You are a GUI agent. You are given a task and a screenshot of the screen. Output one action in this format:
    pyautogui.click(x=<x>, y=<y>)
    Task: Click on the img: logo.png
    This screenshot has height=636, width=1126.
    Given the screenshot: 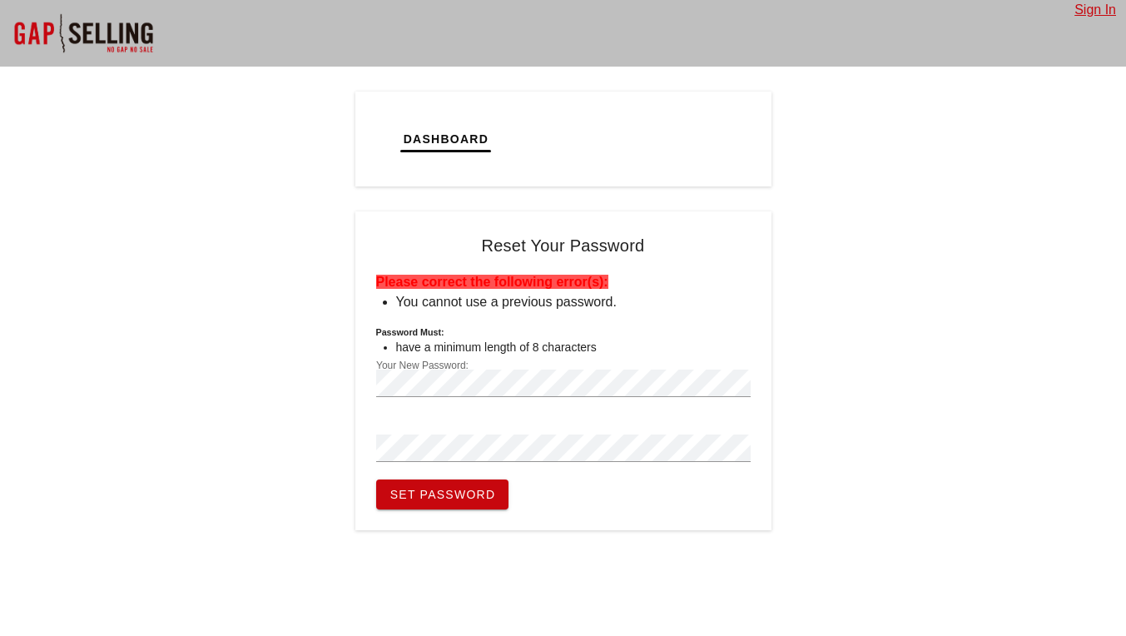 What is the action you would take?
    pyautogui.click(x=391, y=137)
    